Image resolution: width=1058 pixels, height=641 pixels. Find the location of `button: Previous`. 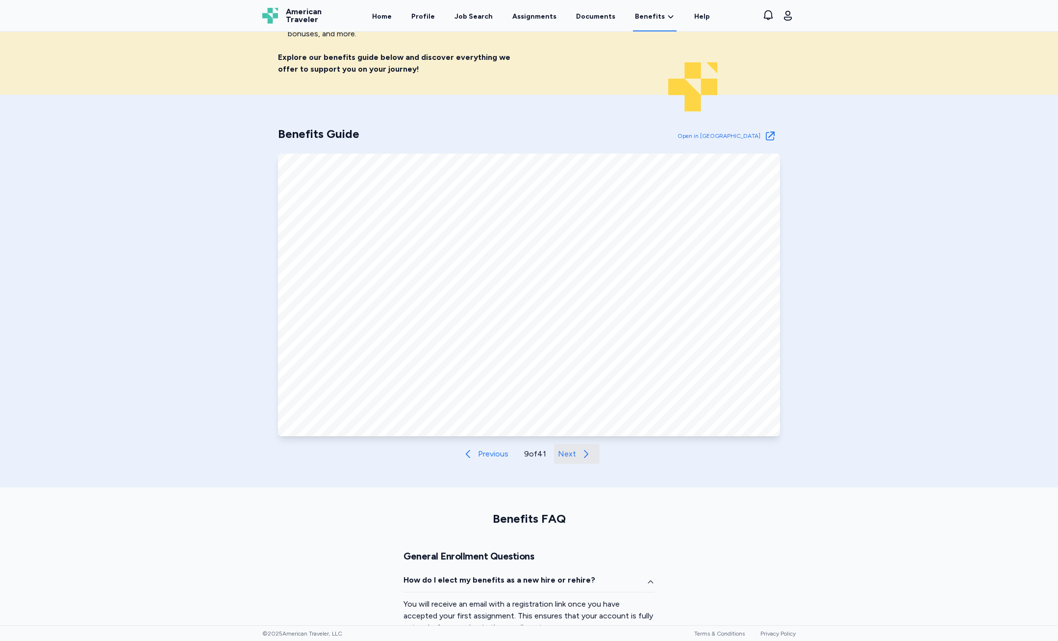

button: Previous is located at coordinates (488, 454).